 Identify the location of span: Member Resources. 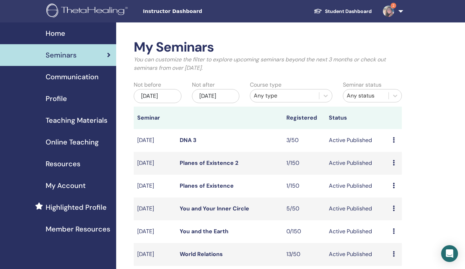
(78, 229).